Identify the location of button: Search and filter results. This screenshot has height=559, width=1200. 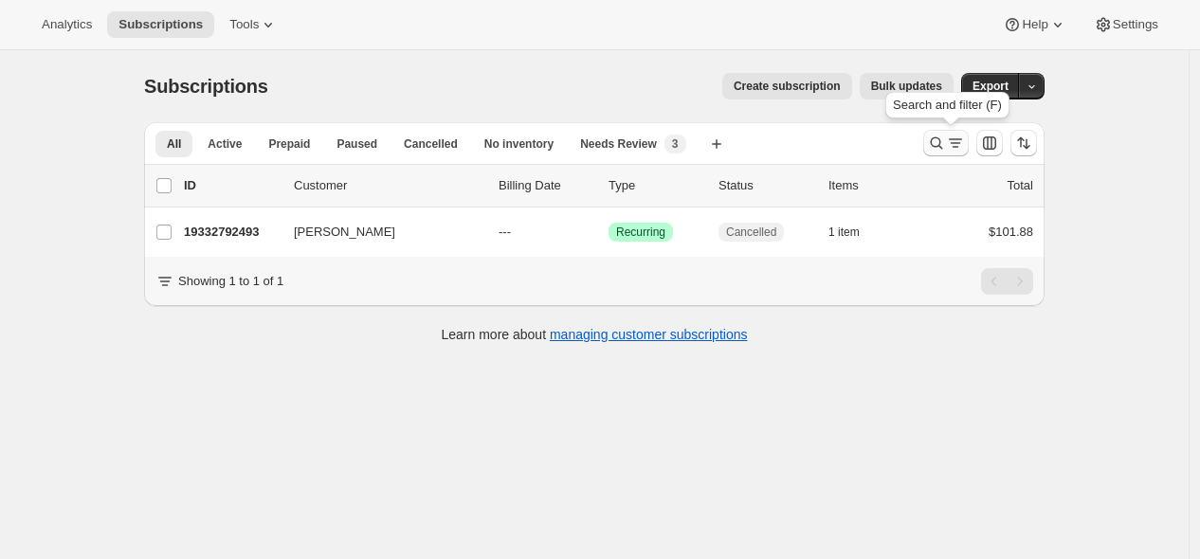
(946, 143).